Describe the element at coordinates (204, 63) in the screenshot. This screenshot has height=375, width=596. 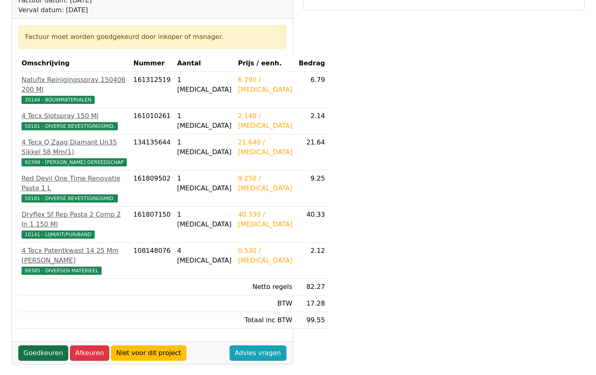
I see `th: Aantal` at that location.